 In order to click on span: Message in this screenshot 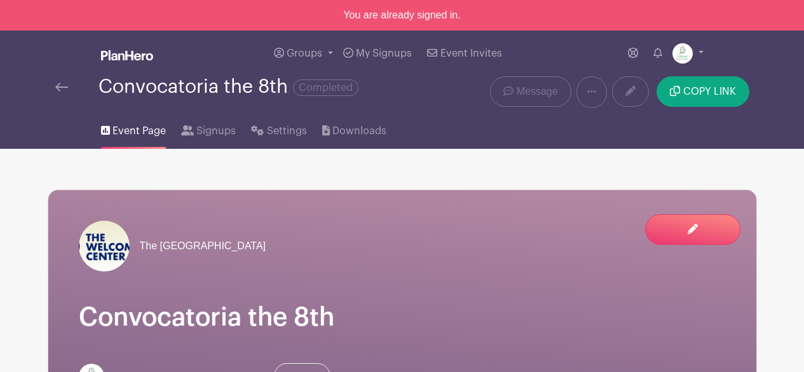, I will do `click(537, 92)`.